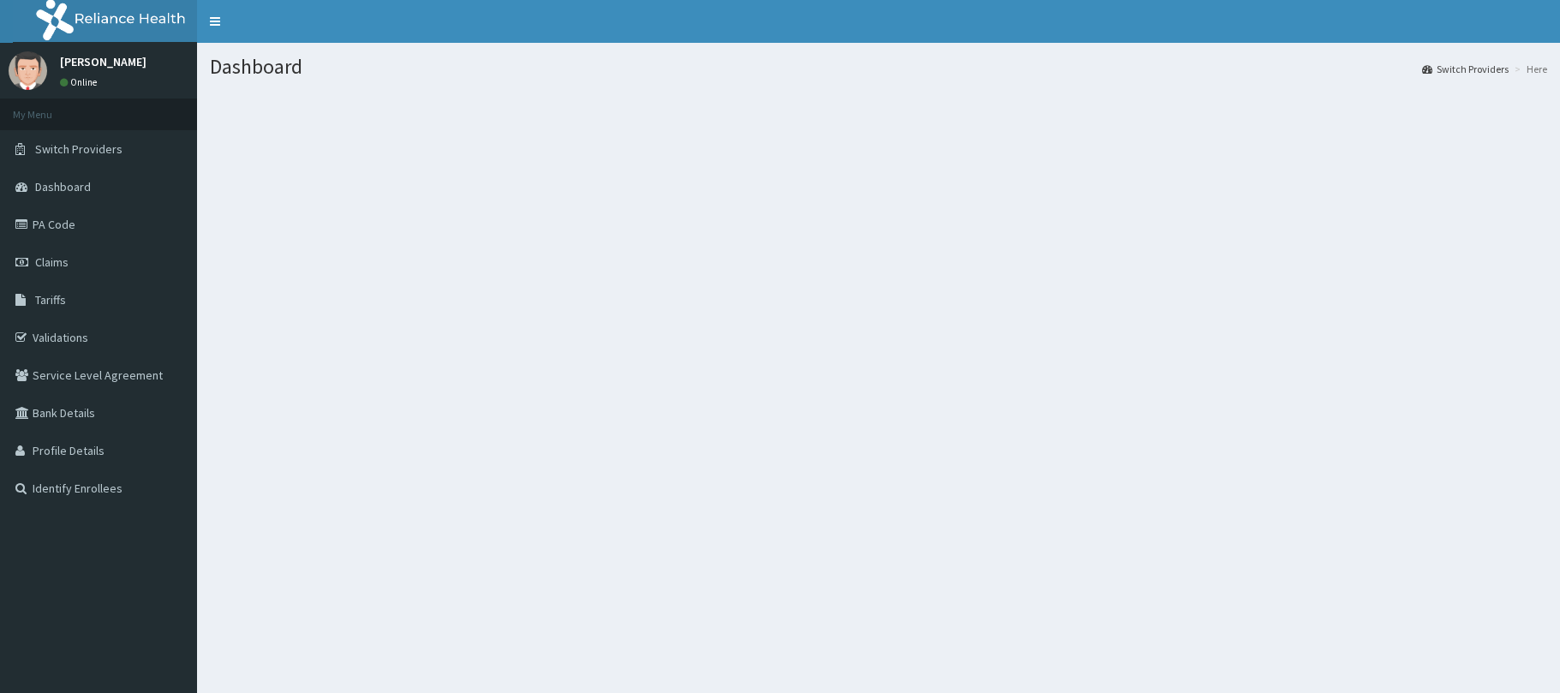 This screenshot has height=693, width=1560. What do you see at coordinates (1465, 69) in the screenshot?
I see `a: Switch Providers` at bounding box center [1465, 69].